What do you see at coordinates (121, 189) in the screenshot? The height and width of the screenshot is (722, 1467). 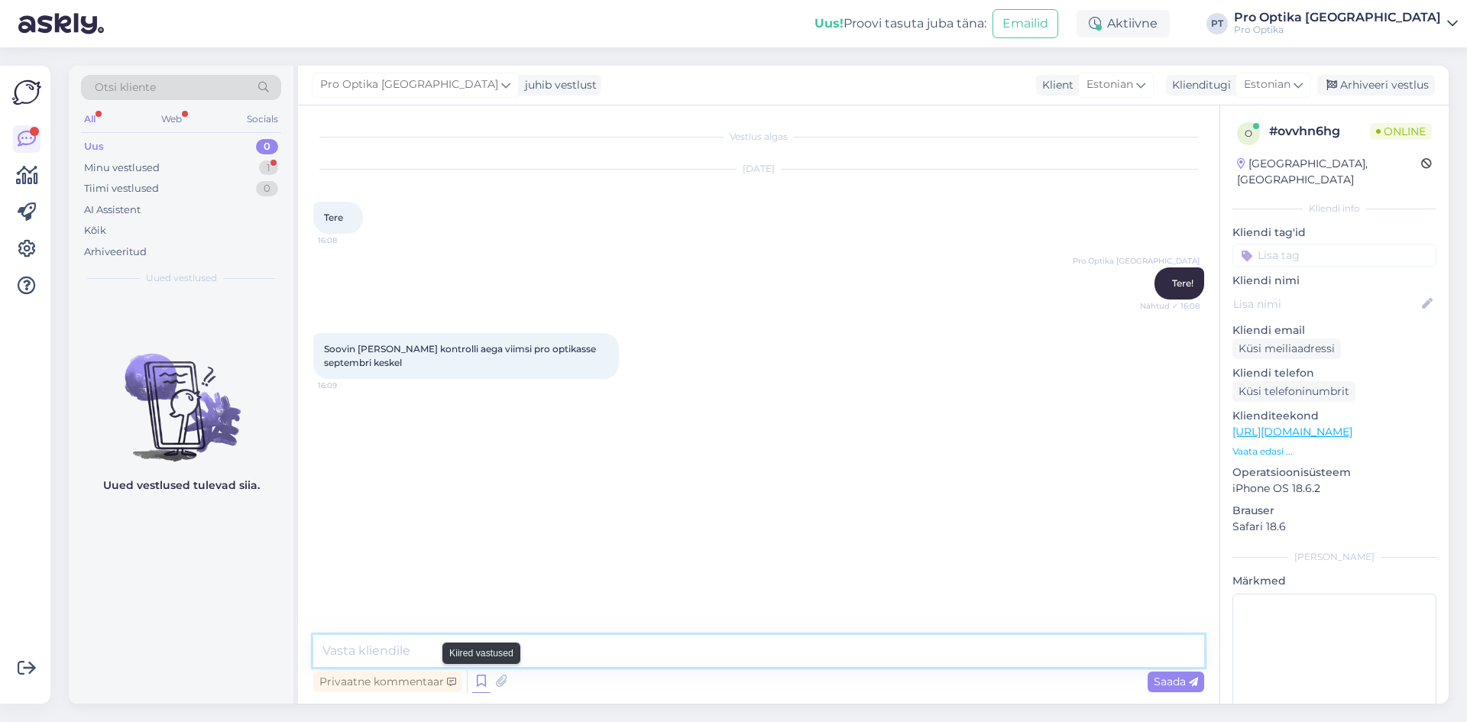 I see `div: Tiimi vestlused` at bounding box center [121, 189].